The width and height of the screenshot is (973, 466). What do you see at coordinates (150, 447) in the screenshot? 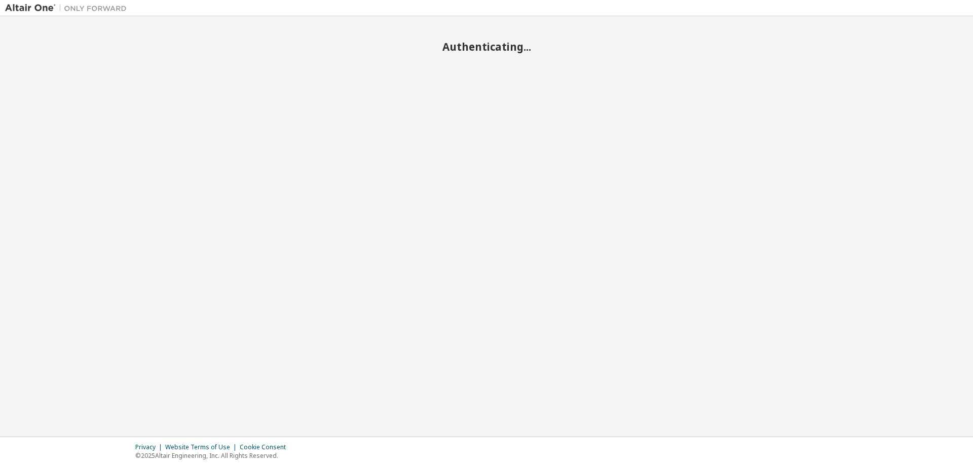
I see `div: Privacy` at bounding box center [150, 447].